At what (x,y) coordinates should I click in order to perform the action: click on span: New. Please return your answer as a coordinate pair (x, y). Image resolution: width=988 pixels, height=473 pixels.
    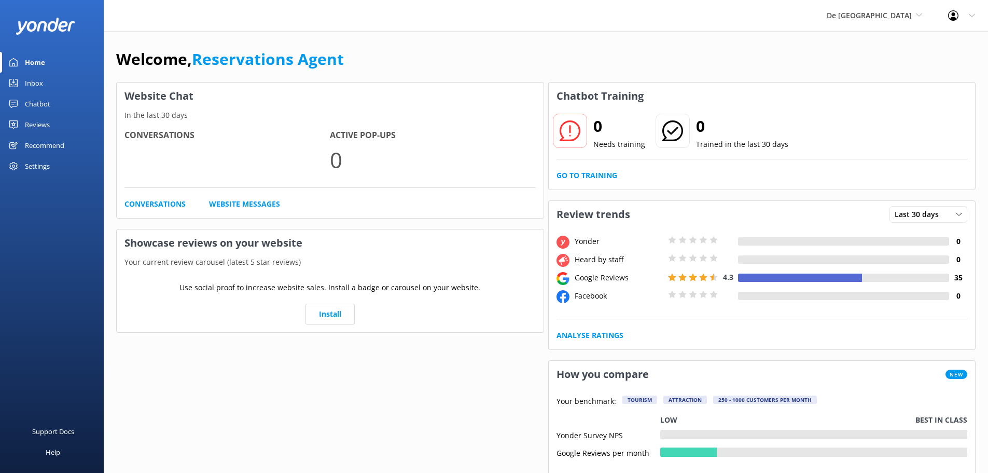
    Looking at the image, I should click on (956, 374).